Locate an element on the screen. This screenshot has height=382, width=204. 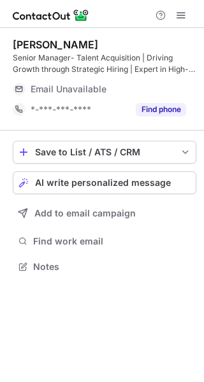
button: AI write personalized message is located at coordinates (104, 183).